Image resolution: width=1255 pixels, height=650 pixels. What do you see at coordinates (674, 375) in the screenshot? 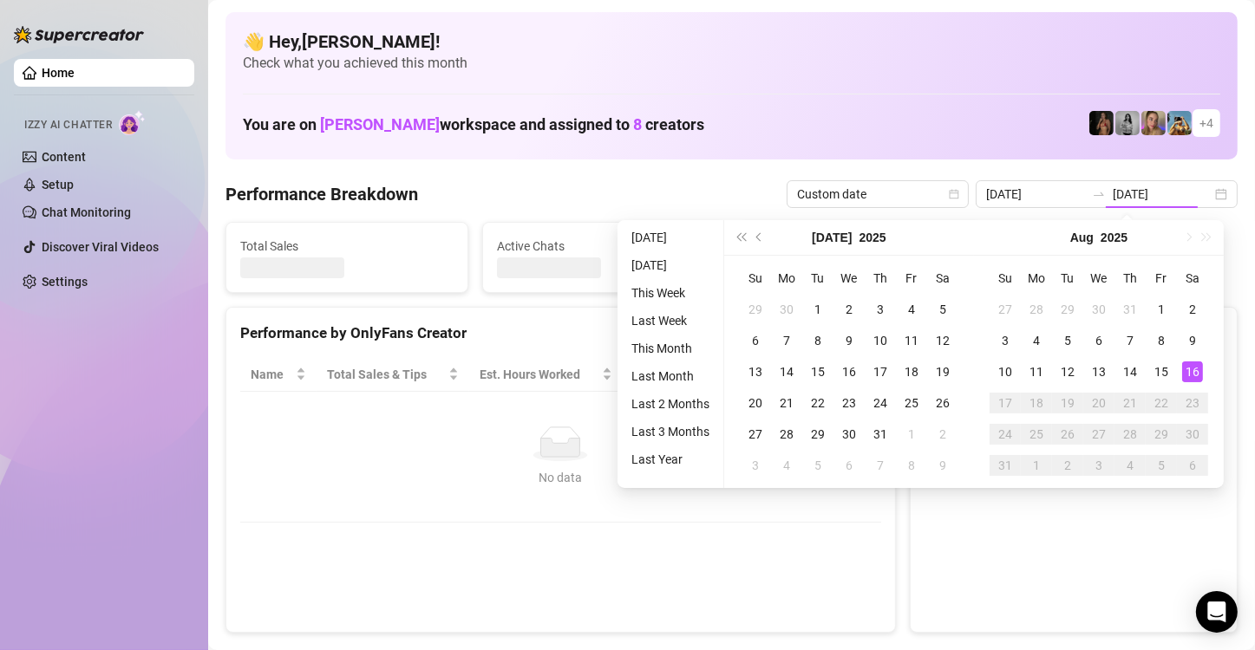
I see `span: Sales / Hour` at bounding box center [674, 375].